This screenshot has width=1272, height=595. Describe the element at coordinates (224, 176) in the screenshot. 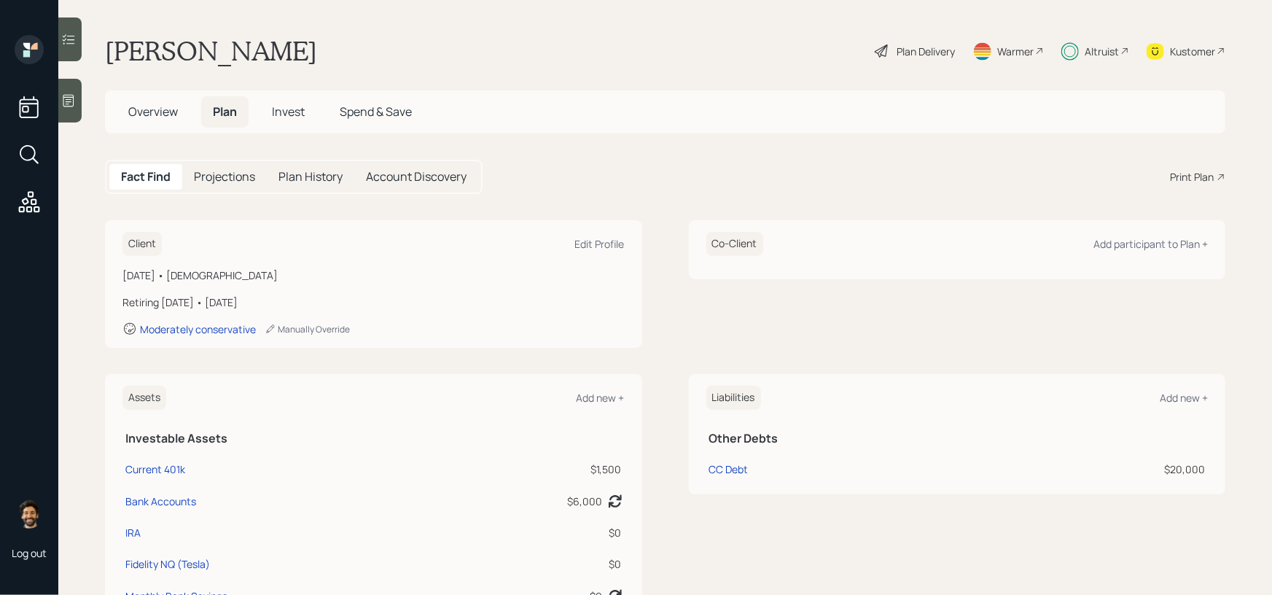

I see `h5: Projections` at that location.